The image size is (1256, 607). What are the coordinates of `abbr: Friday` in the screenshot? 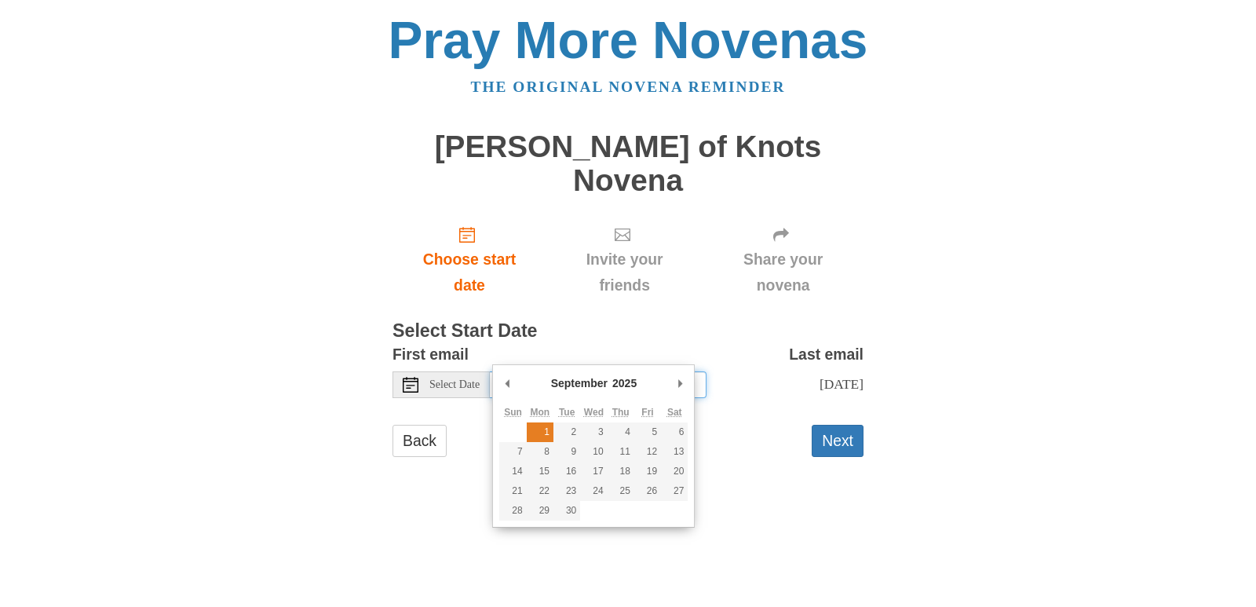 It's located at (647, 412).